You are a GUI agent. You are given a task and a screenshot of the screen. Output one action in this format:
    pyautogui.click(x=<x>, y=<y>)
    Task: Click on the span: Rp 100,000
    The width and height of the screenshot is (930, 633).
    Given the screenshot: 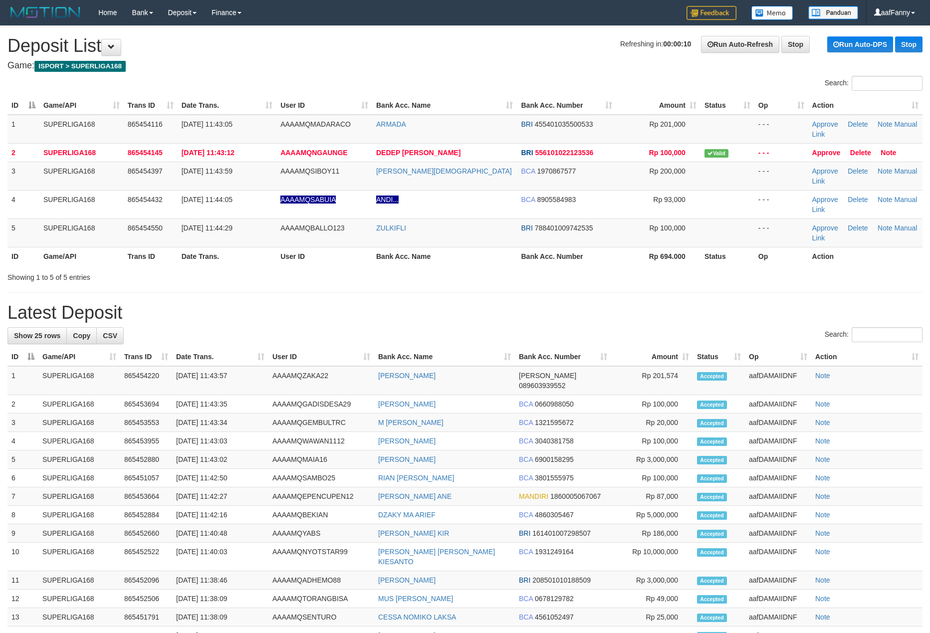 What is the action you would take?
    pyautogui.click(x=667, y=228)
    